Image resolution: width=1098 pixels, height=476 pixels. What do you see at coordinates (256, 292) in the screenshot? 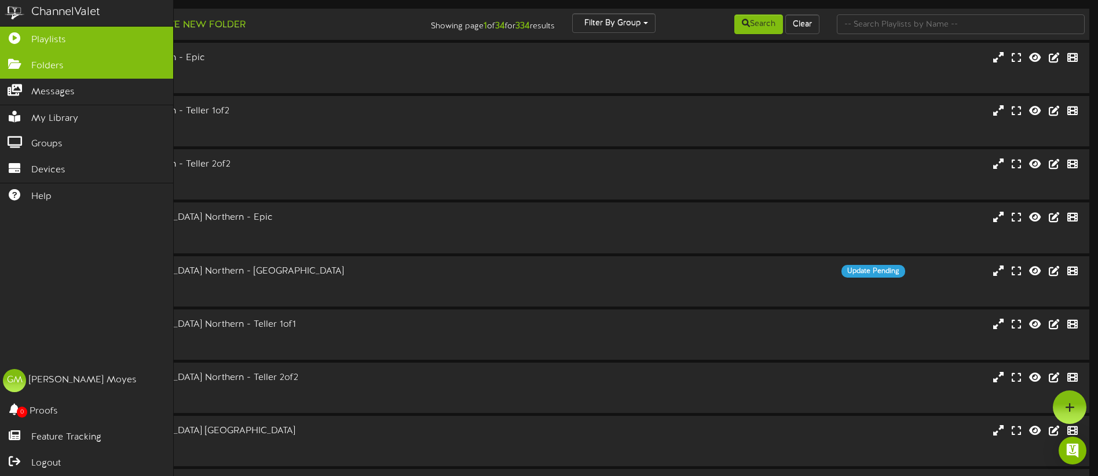
I see `div: # 5650` at bounding box center [256, 292].